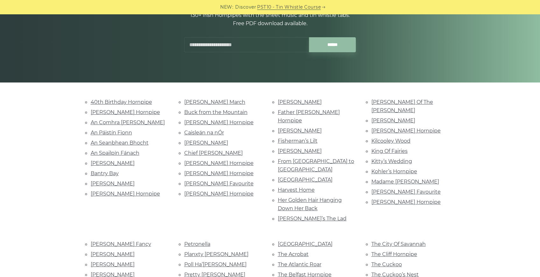  Describe the element at coordinates (270, 19) in the screenshot. I see `p: 130+ Irish Hornpipes with the sheet music and tin whistle tabs. Free PDF download available.` at that location.